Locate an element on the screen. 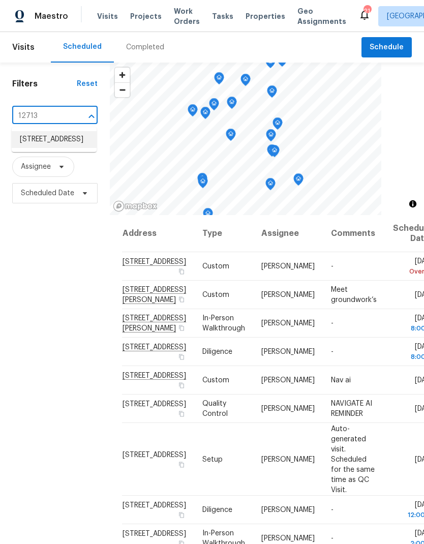  th: Type is located at coordinates (224, 233).